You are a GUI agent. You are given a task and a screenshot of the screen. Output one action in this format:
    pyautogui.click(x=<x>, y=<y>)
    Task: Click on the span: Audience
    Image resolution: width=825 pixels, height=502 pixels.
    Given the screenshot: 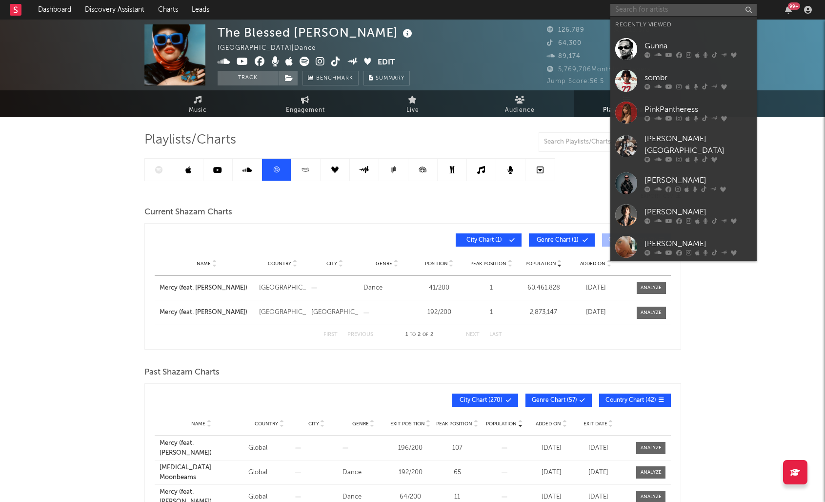 What is the action you would take?
    pyautogui.click(x=520, y=110)
    